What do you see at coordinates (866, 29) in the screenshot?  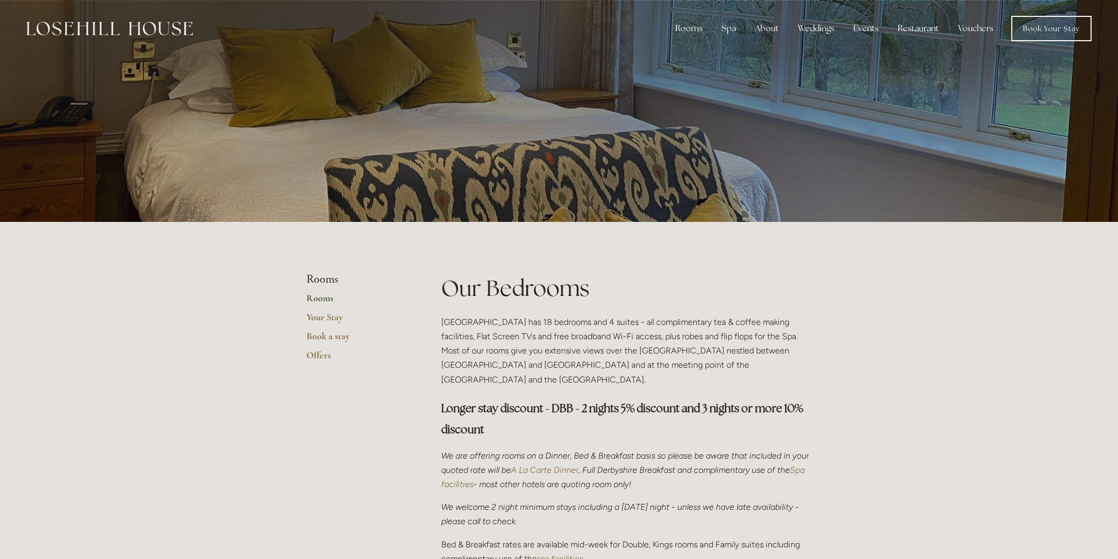 I see `div: Events` at bounding box center [866, 29].